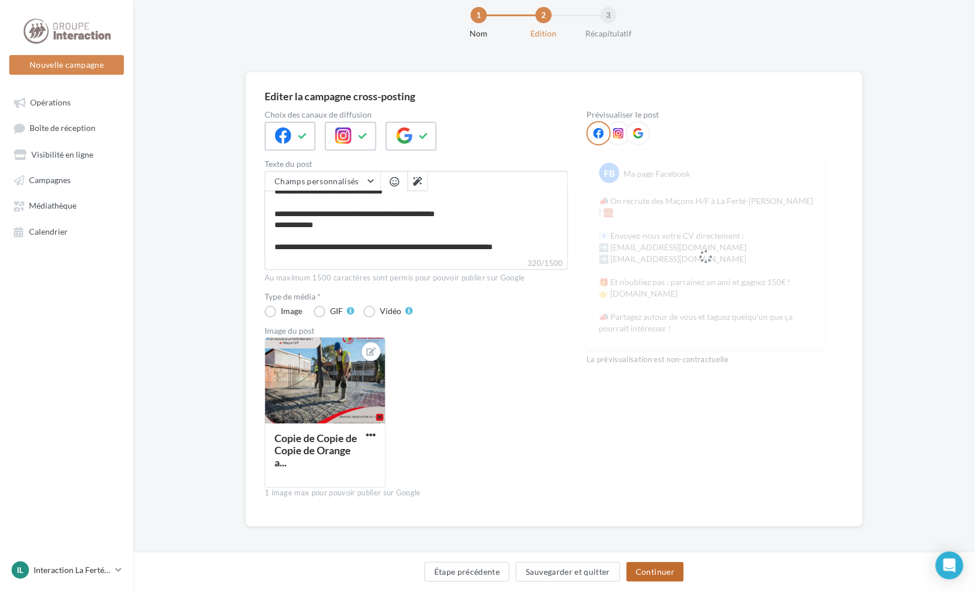 This screenshot has width=975, height=591. Describe the element at coordinates (706, 115) in the screenshot. I see `div: Prévisualiser le post` at that location.